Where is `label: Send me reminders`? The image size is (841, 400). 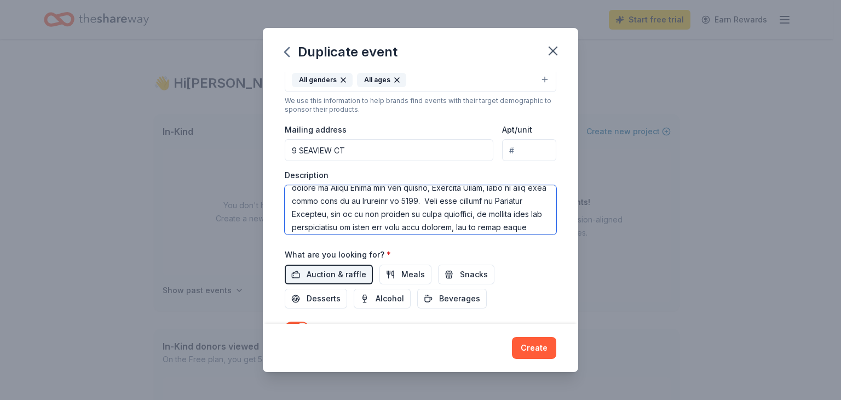
label: Send me reminders is located at coordinates (354, 328).